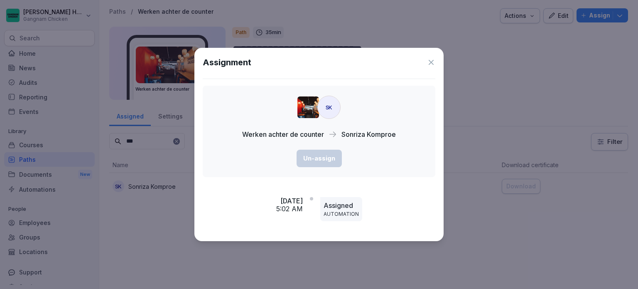  What do you see at coordinates (341, 205) in the screenshot?
I see `p: Assigned` at bounding box center [341, 205].